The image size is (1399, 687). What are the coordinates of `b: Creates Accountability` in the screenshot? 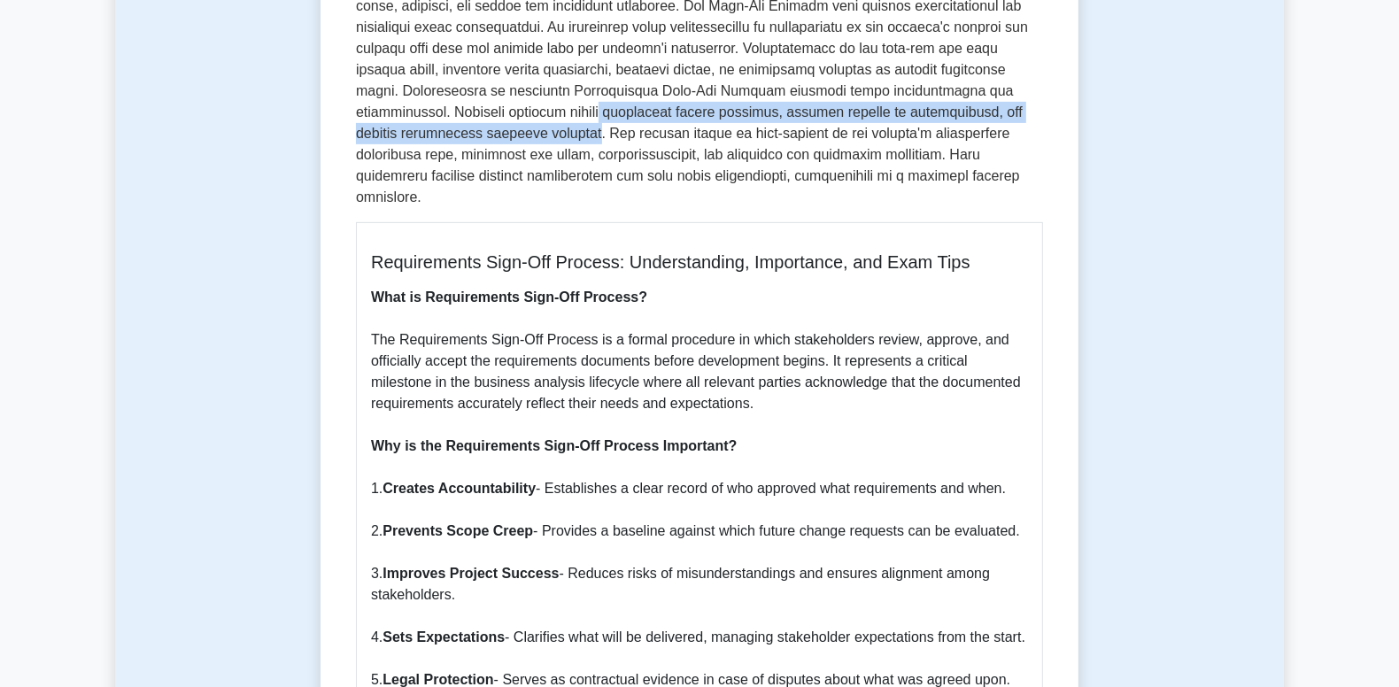 It's located at (459, 488).